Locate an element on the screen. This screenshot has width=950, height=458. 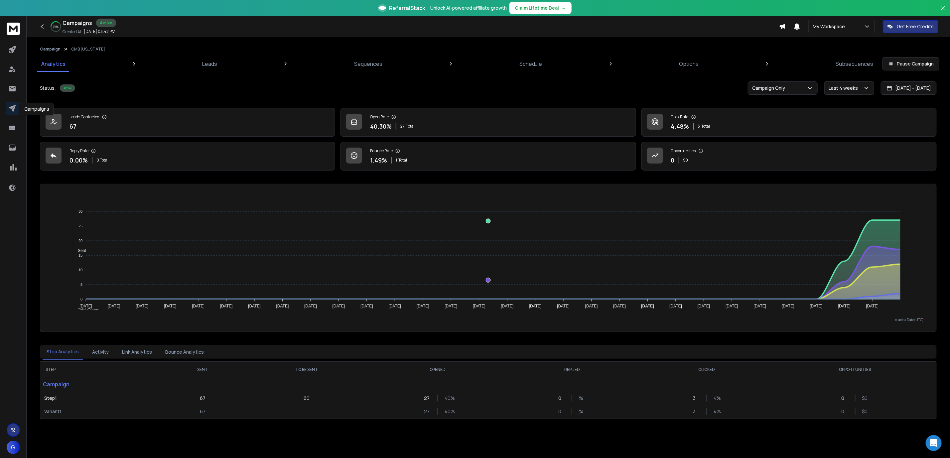
p: Get Free Credits is located at coordinates (915, 27).